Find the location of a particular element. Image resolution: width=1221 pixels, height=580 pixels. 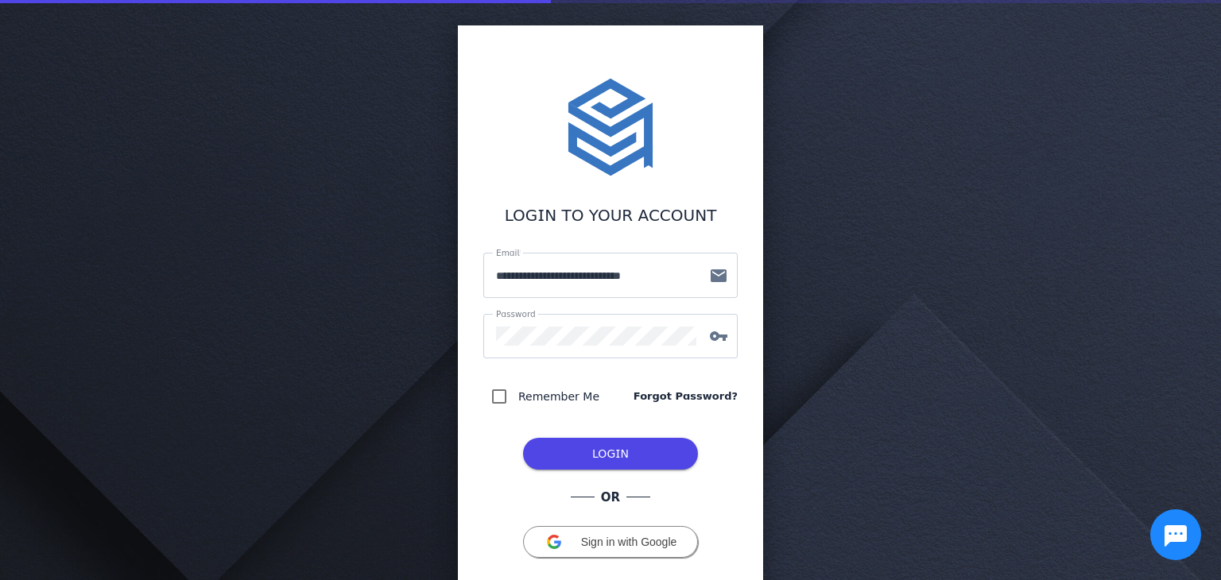

a: Forgot Password? is located at coordinates (685, 397).